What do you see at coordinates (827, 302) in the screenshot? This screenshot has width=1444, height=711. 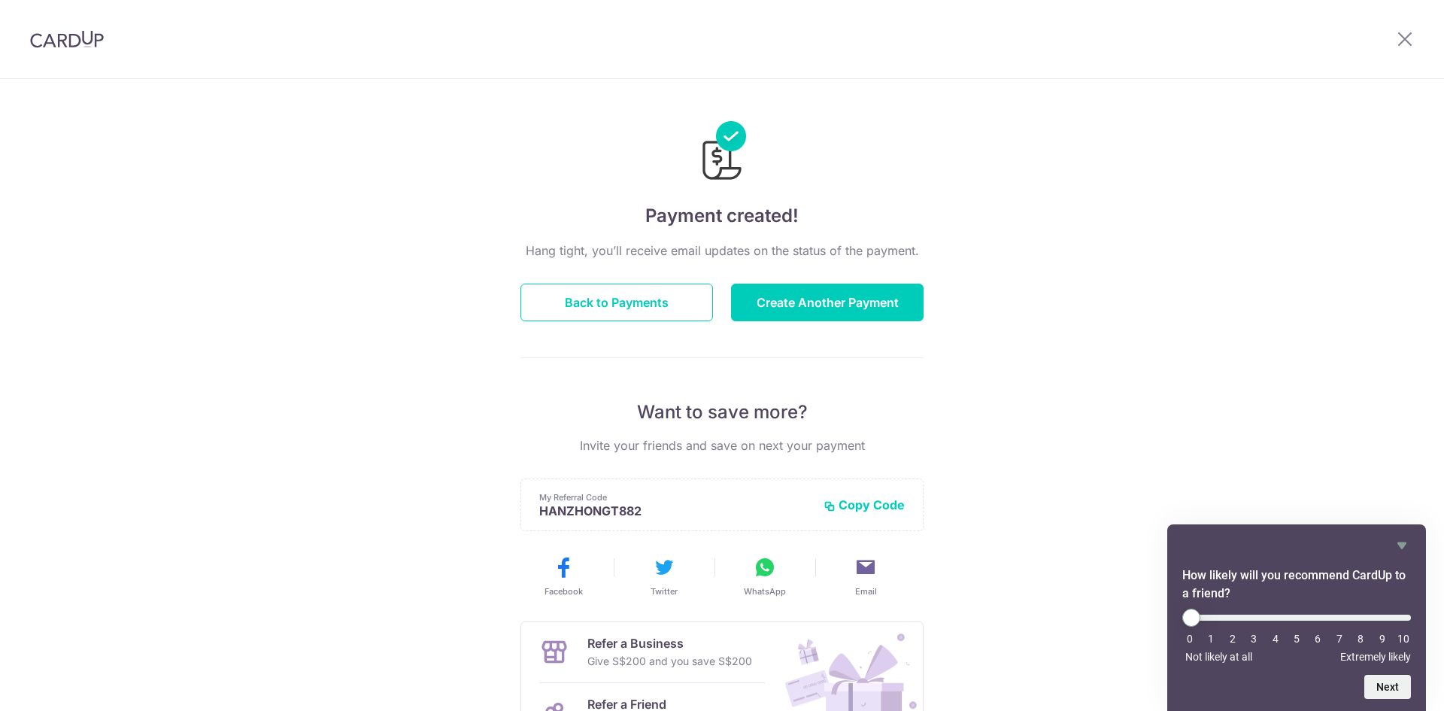 I see `button: Create Another Payment` at bounding box center [827, 302].